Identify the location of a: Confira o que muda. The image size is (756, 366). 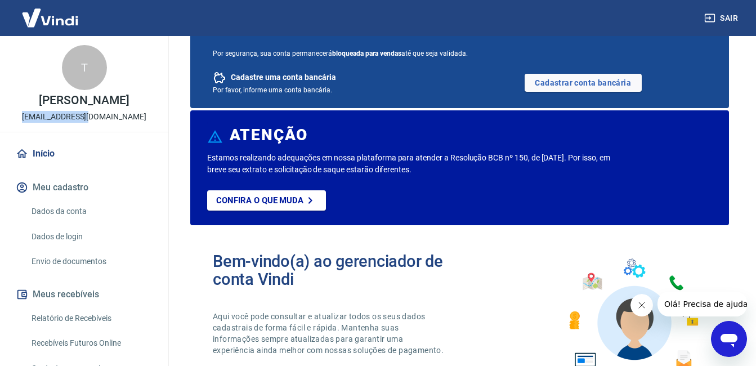
(266, 200).